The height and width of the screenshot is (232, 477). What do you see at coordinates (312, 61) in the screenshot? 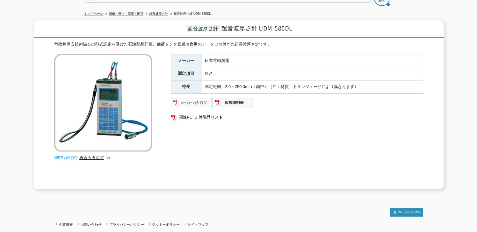
I see `td: 日本電磁測器` at bounding box center [312, 61].